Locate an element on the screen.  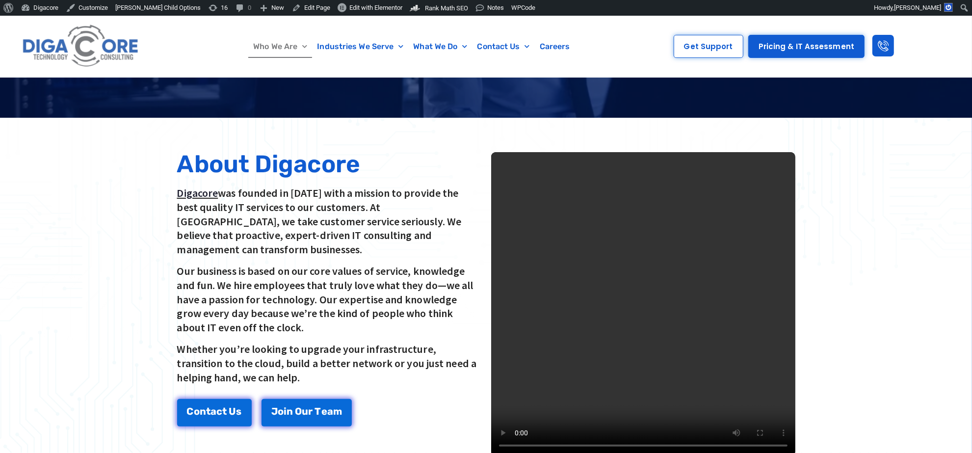
a: Who We Are is located at coordinates (280, 47).